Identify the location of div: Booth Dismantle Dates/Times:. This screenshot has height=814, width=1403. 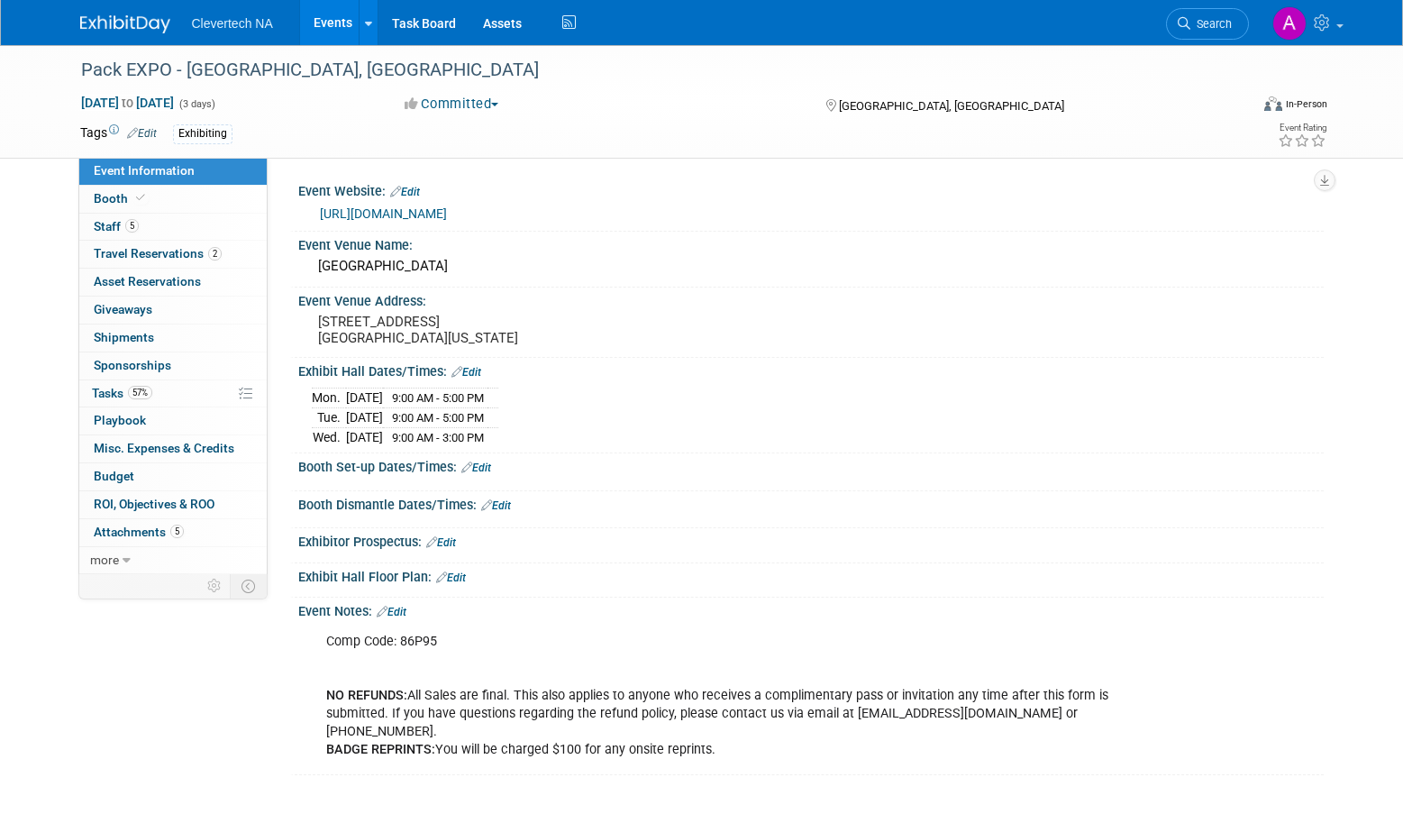
(811, 503).